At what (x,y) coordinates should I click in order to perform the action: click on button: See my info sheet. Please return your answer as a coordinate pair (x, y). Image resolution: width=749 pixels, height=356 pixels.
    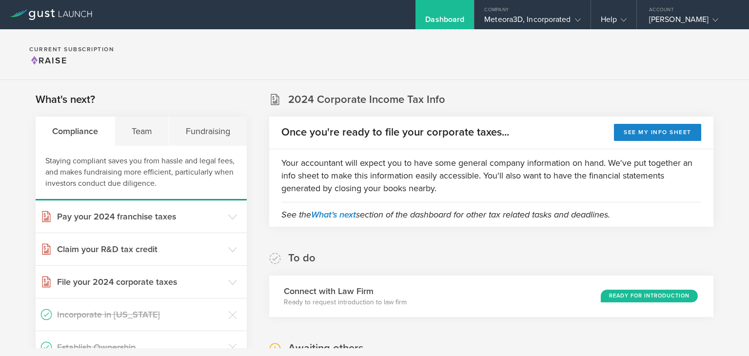
    Looking at the image, I should click on (657, 132).